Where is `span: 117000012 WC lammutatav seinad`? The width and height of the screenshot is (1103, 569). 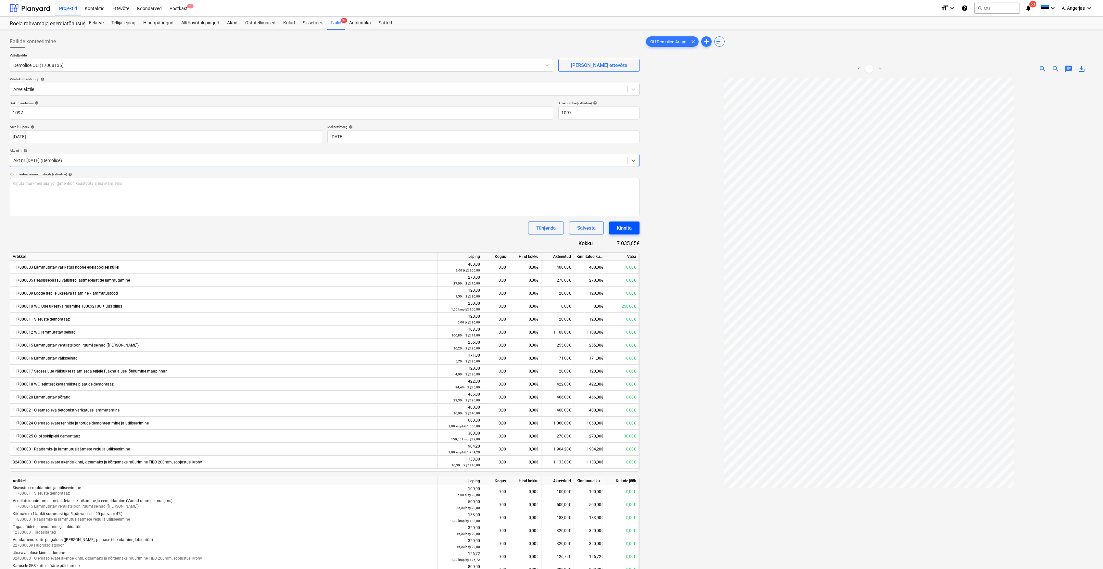
span: 117000012 WC lammutatav seinad is located at coordinates (44, 332).